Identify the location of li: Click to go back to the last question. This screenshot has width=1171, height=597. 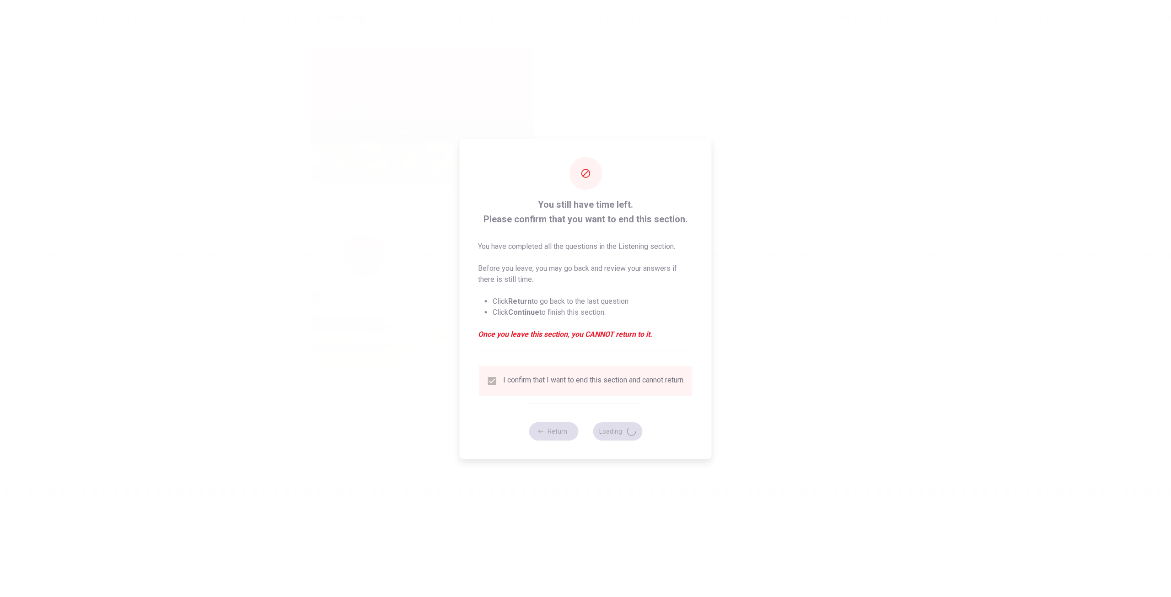
(593, 301).